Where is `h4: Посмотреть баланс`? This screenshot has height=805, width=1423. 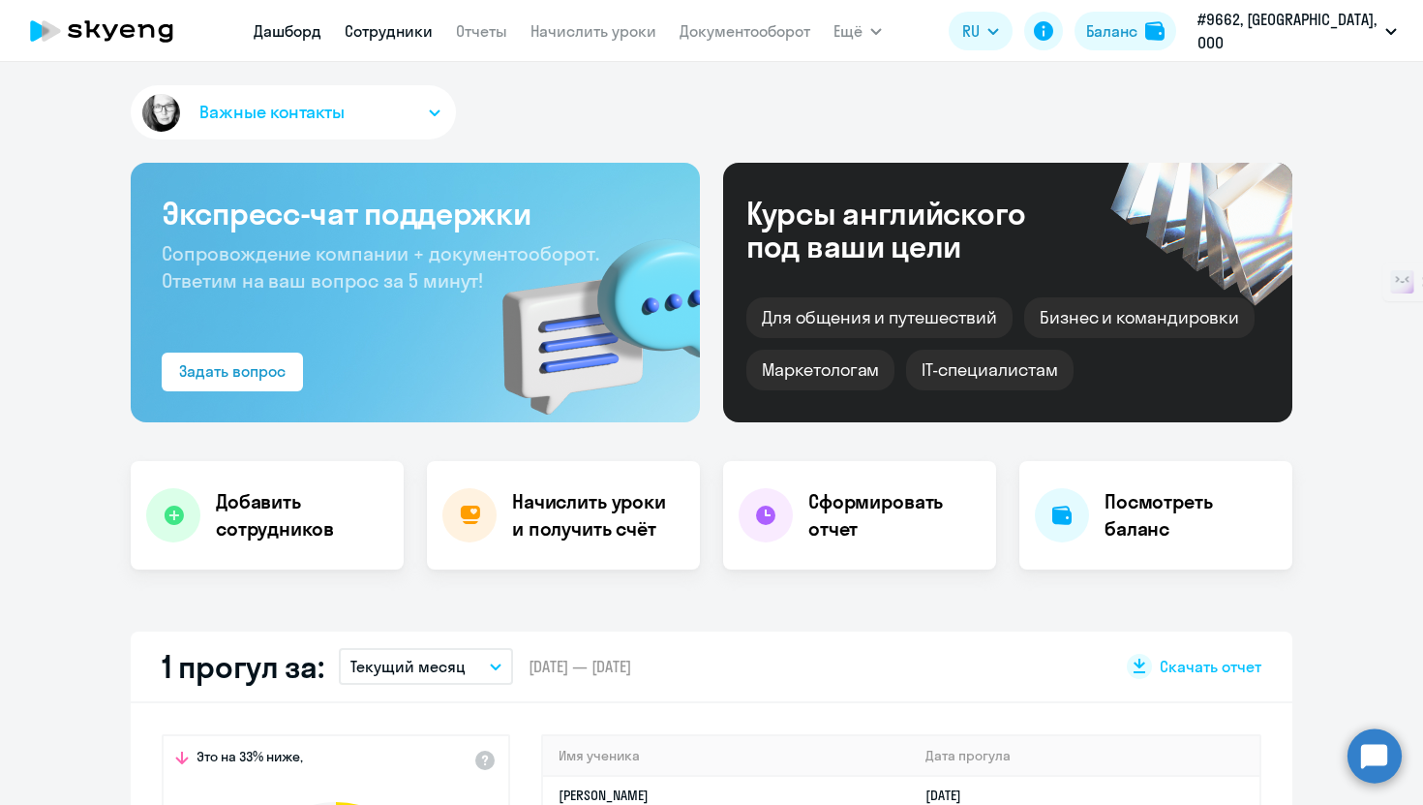
h4: Посмотреть баланс is located at coordinates (1191, 515).